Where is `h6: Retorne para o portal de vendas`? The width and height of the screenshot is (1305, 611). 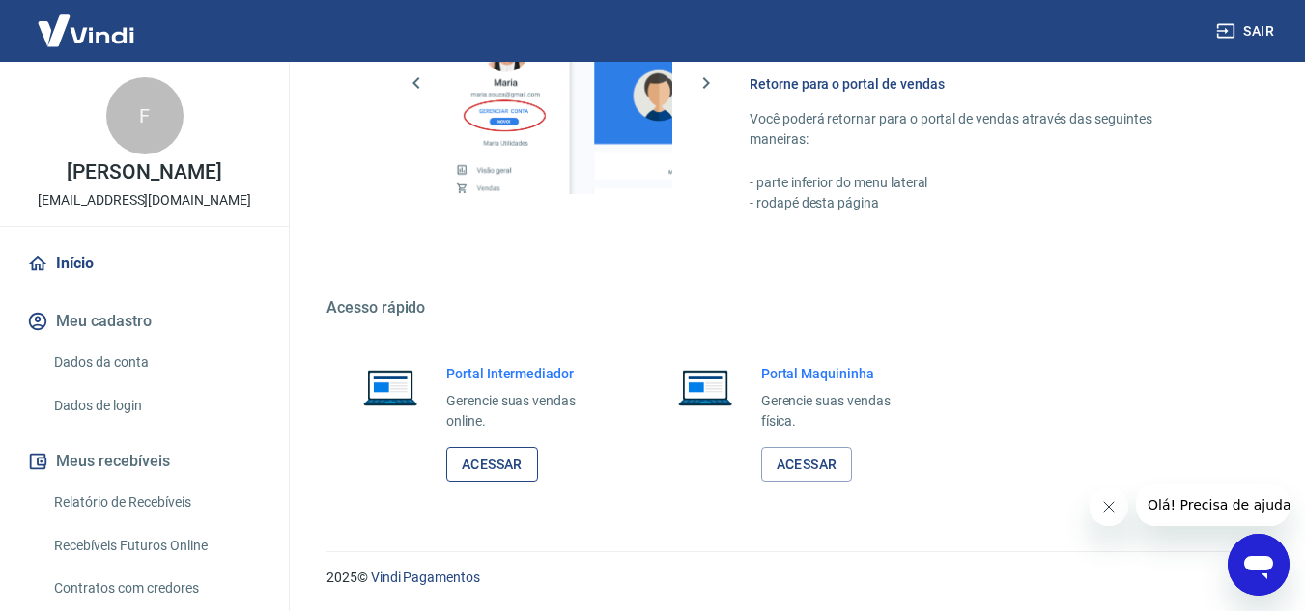
h6: Retorne para o portal de vendas is located at coordinates (980, 84).